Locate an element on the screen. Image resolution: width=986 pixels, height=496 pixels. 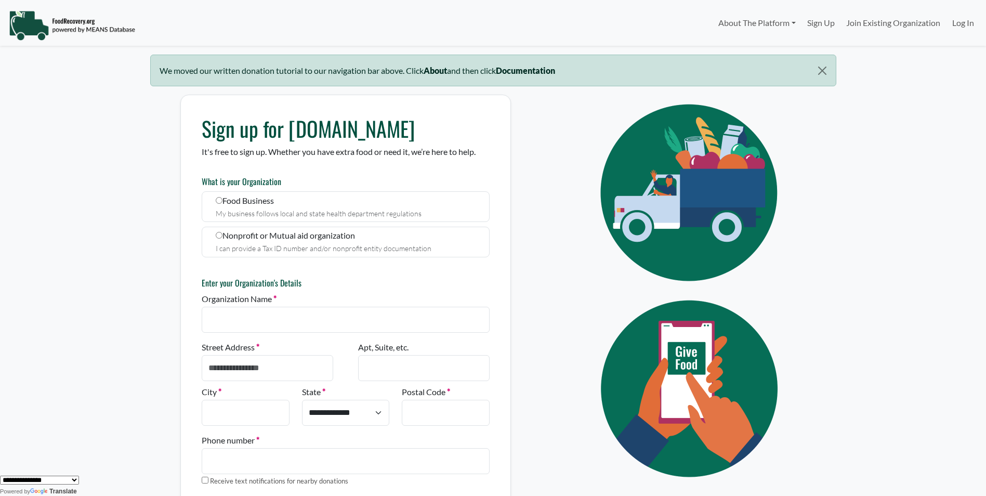
a: Log In is located at coordinates (963, 23).